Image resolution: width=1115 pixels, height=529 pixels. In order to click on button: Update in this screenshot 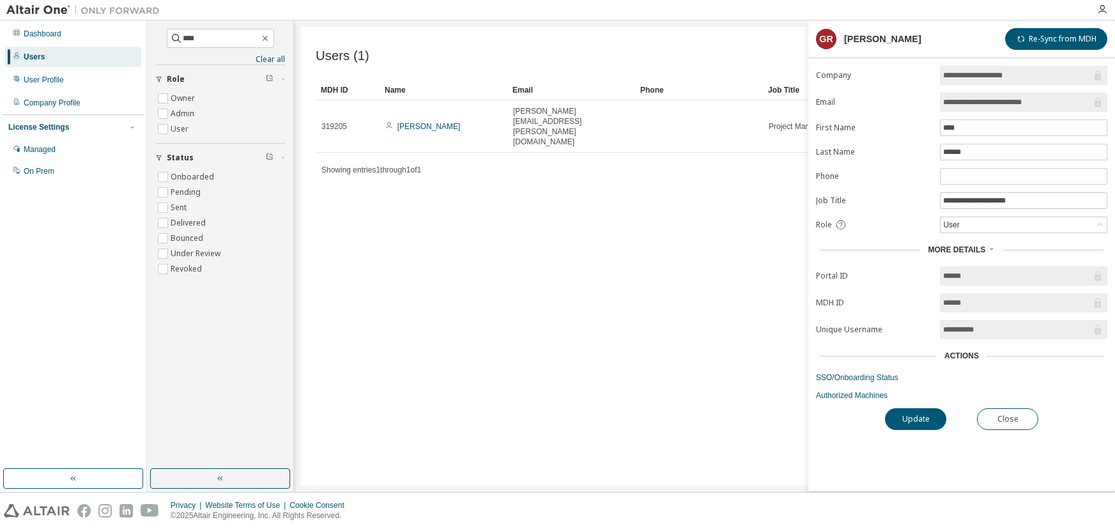, I will do `click(915, 419)`.